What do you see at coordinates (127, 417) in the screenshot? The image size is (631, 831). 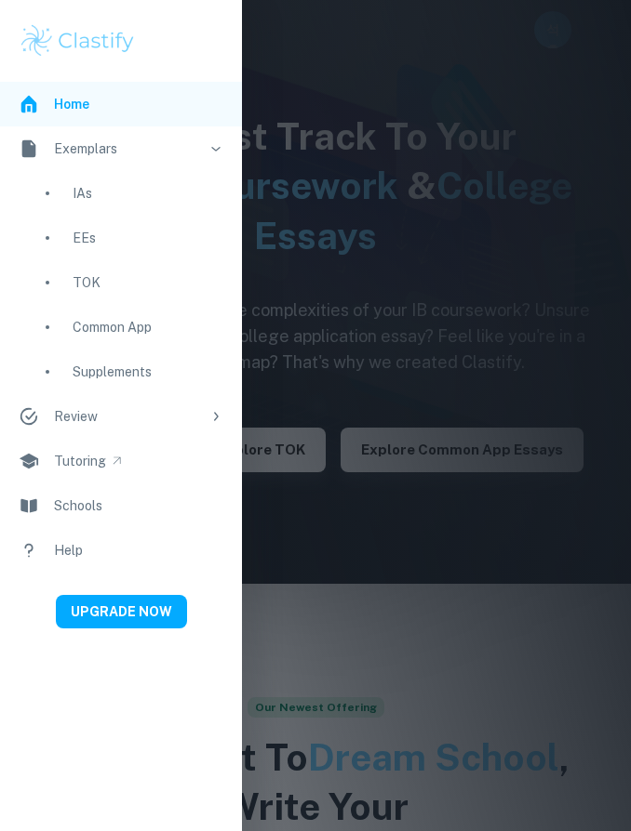 I see `div: Review` at bounding box center [127, 417].